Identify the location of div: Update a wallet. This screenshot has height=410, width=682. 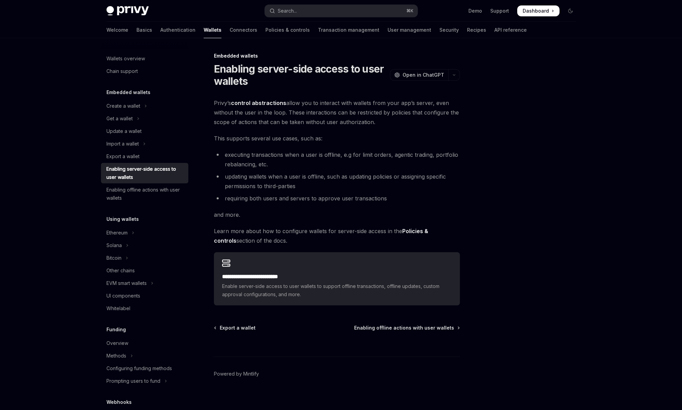
(124, 131).